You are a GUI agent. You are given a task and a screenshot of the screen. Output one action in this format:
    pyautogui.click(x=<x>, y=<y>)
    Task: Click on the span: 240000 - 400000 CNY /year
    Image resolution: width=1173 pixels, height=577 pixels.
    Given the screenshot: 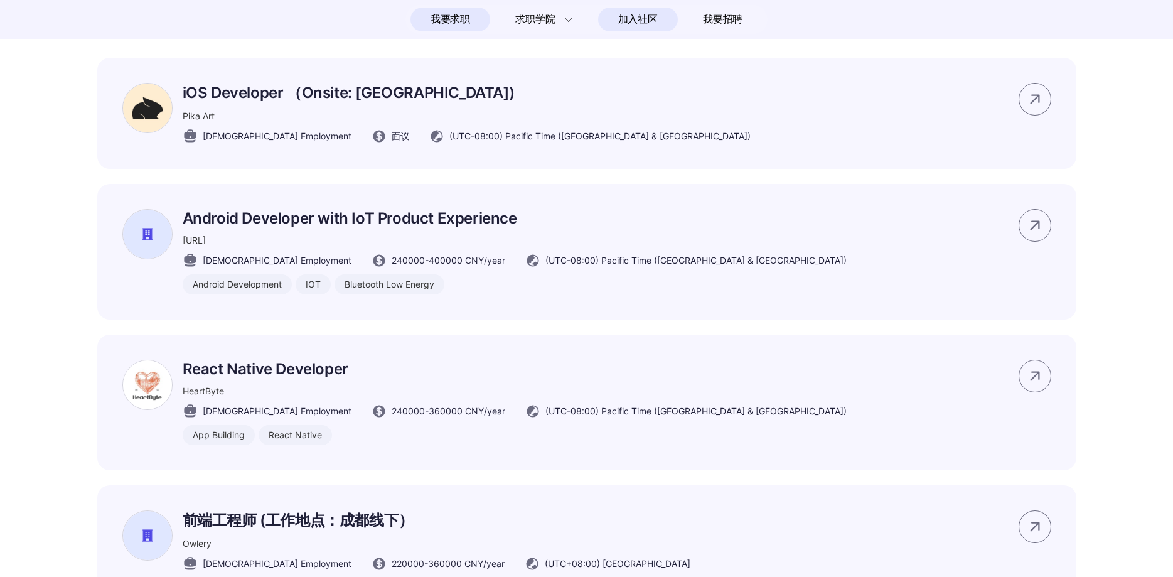 What is the action you would take?
    pyautogui.click(x=448, y=260)
    